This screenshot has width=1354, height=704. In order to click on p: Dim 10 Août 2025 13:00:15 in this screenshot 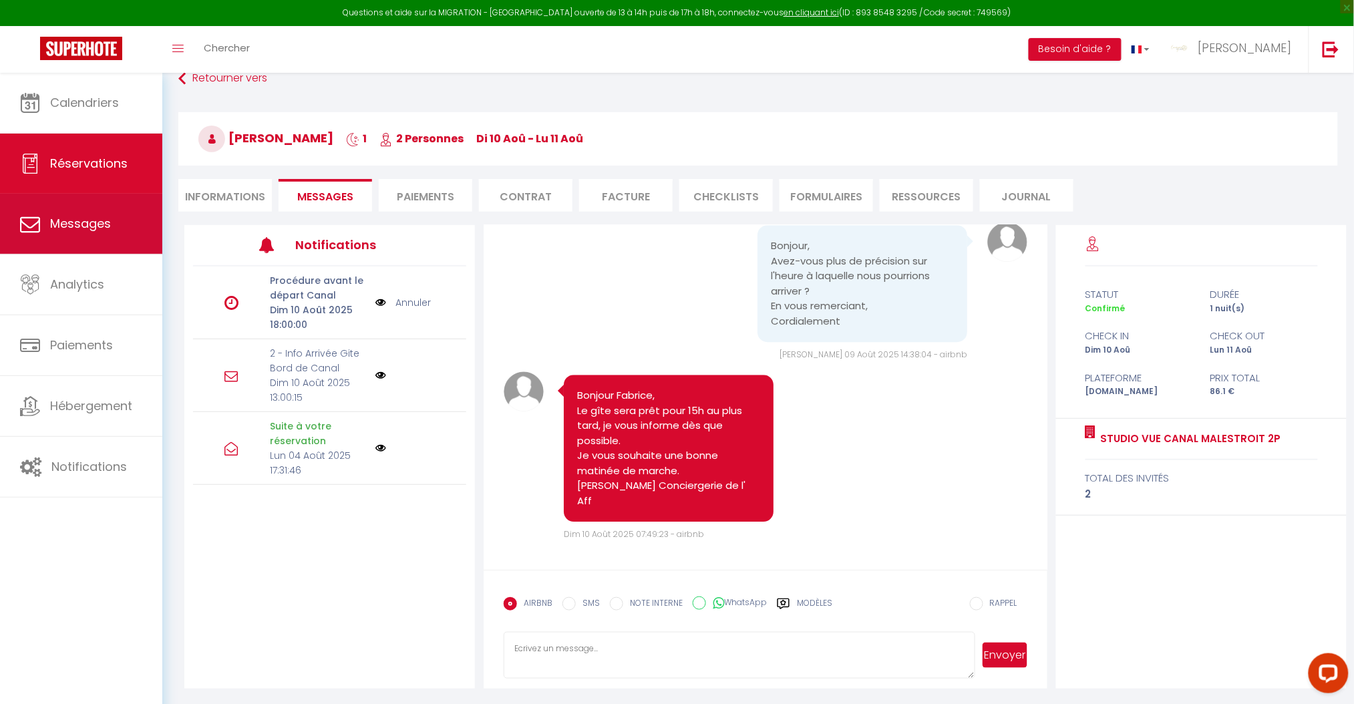, I will do `click(318, 390)`.